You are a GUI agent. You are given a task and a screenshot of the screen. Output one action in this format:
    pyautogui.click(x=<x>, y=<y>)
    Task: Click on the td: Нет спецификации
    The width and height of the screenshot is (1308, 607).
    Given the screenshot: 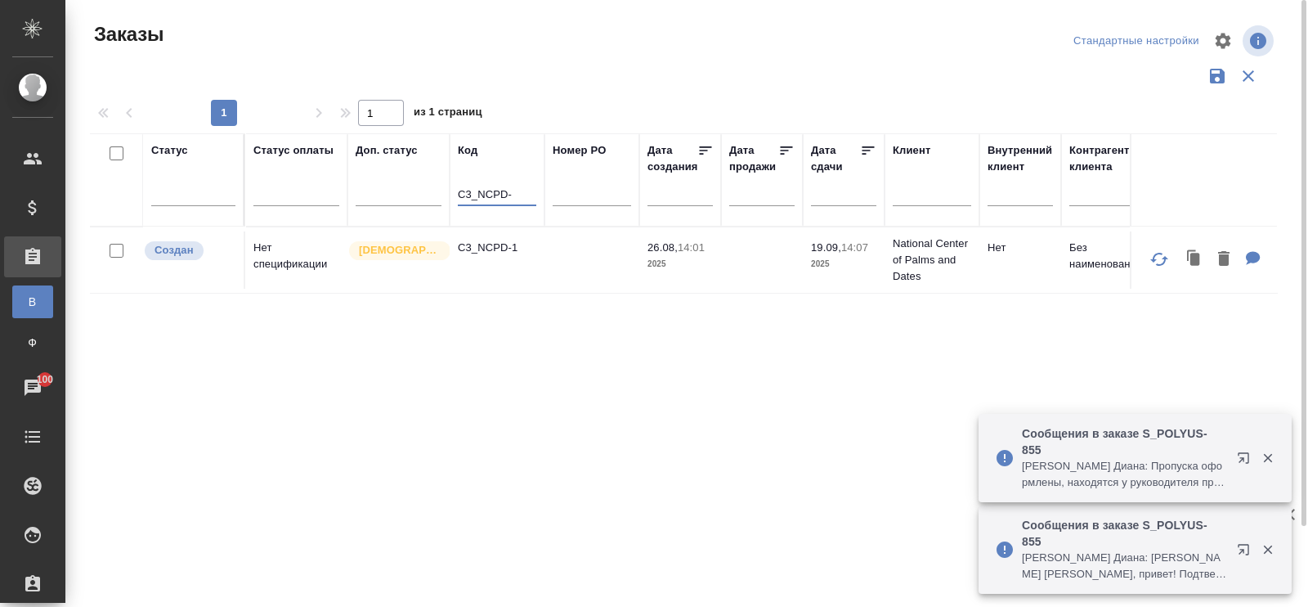 What is the action you would take?
    pyautogui.click(x=296, y=260)
    